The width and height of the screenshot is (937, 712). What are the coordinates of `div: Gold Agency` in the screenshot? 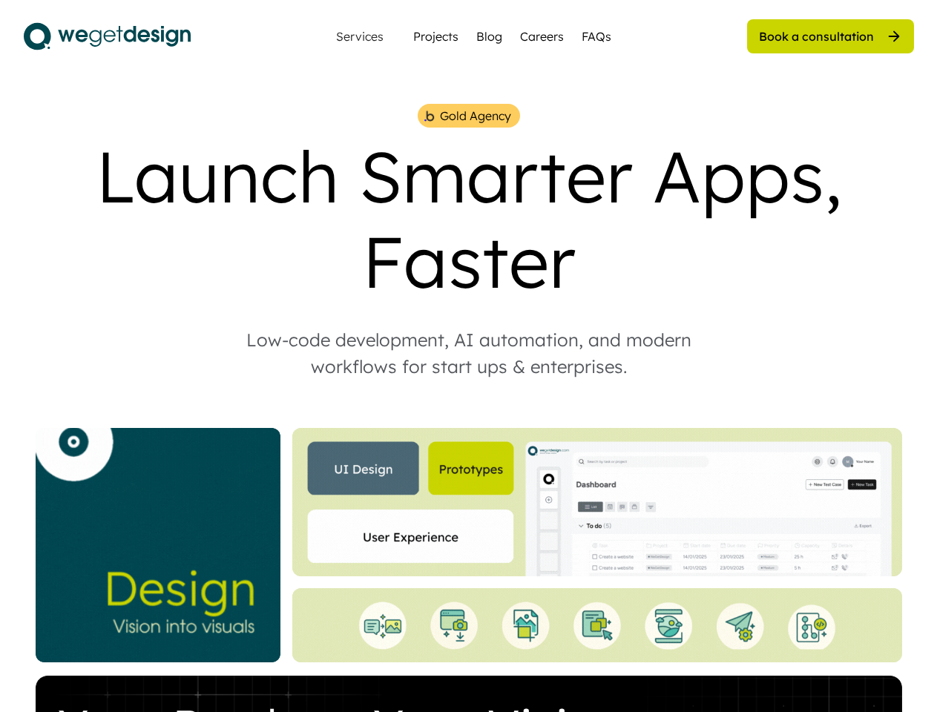 It's located at (476, 116).